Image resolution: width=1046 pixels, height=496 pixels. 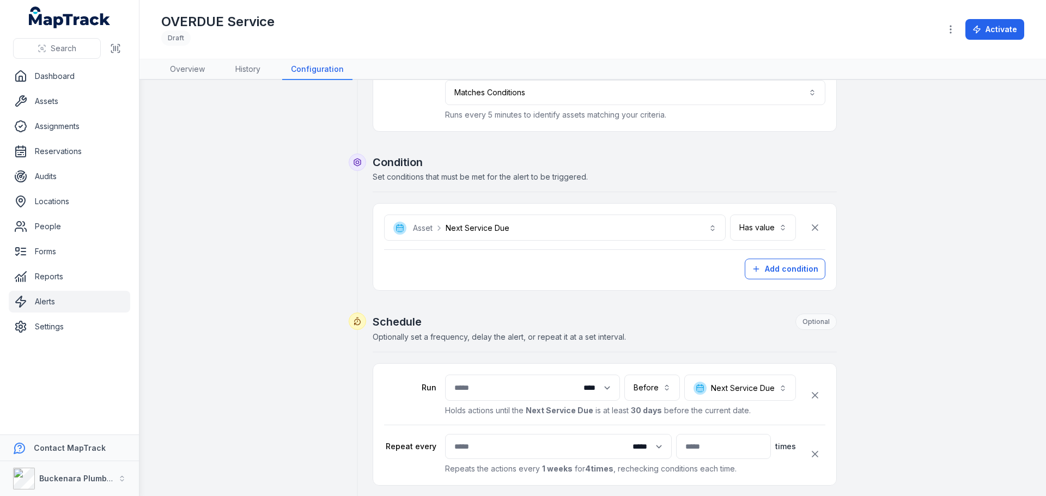 I want to click on button: Next Service Due, so click(x=740, y=388).